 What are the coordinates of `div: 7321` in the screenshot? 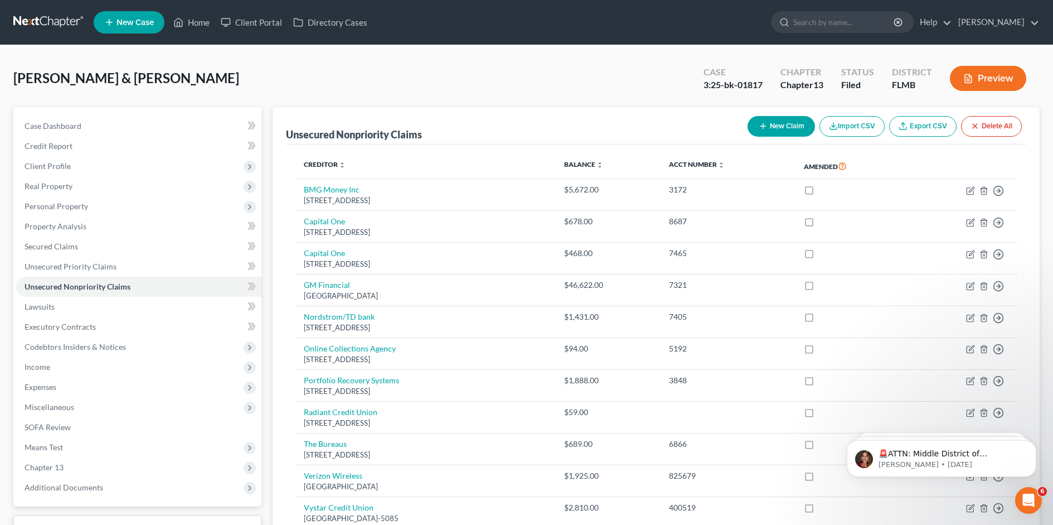 It's located at (728, 285).